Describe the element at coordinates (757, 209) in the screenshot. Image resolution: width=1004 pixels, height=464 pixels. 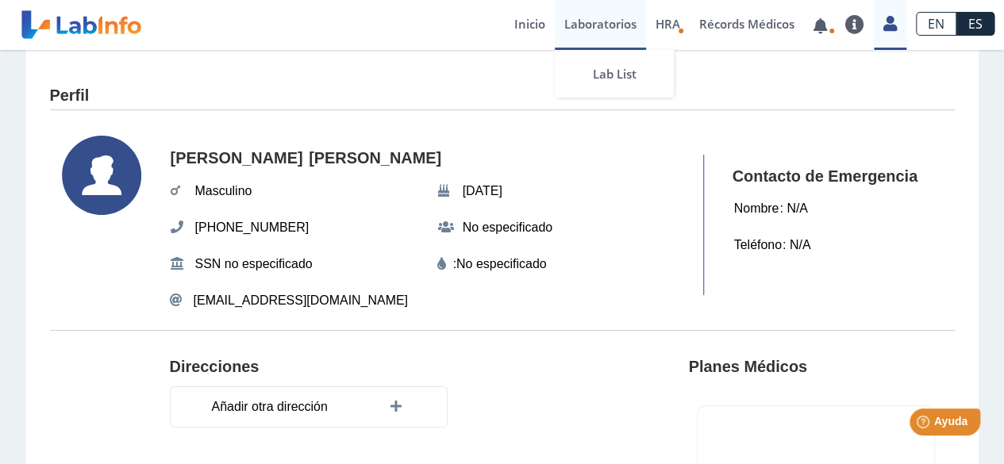
I see `span: Nombre` at that location.